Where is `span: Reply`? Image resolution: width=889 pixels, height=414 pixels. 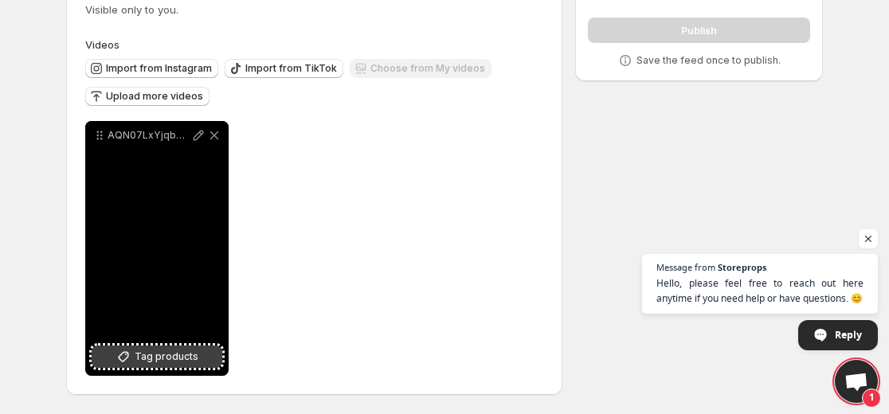
span: Reply is located at coordinates (848, 335).